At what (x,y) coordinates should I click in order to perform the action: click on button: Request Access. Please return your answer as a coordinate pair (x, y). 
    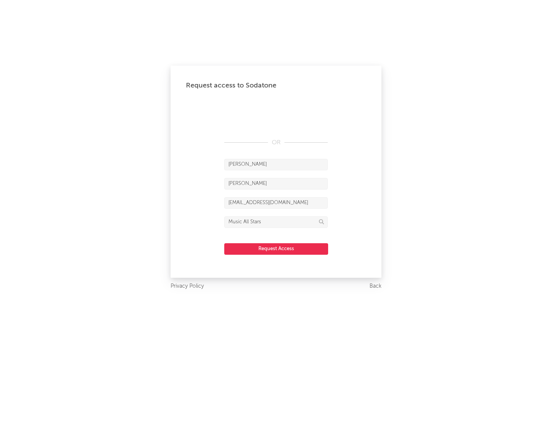
    Looking at the image, I should click on (276, 249).